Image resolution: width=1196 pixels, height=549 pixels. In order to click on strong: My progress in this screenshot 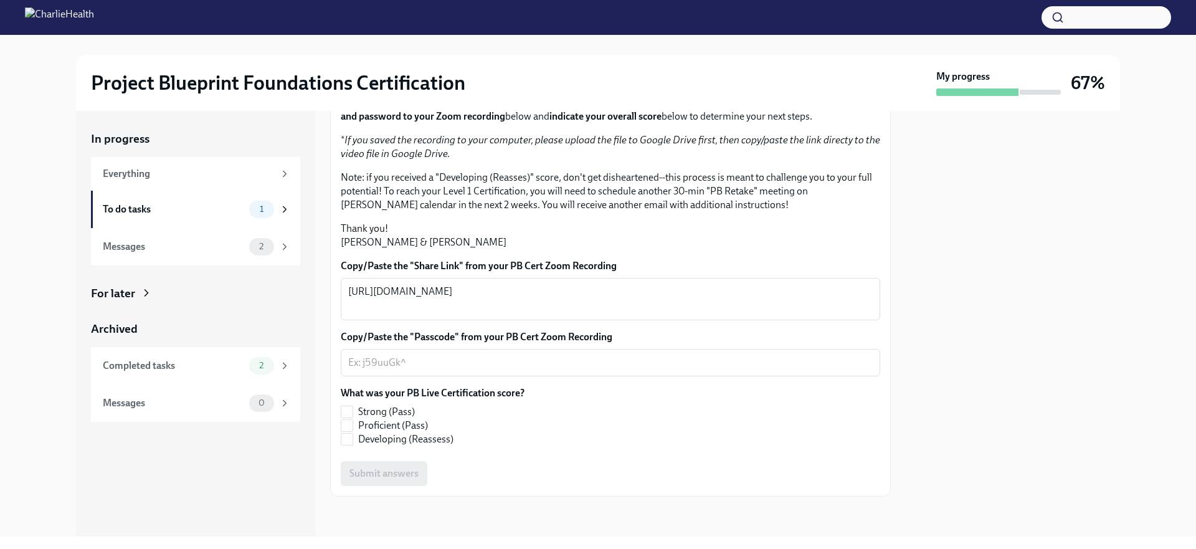, I will do `click(963, 77)`.